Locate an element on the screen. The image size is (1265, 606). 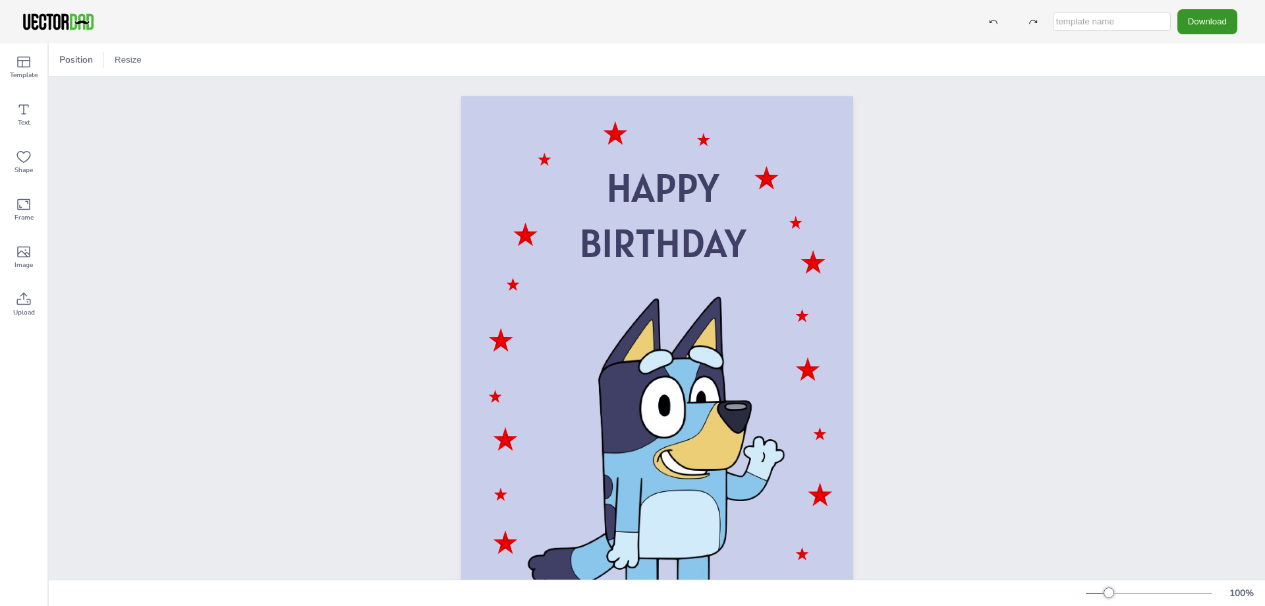
span: Position is located at coordinates (76, 59).